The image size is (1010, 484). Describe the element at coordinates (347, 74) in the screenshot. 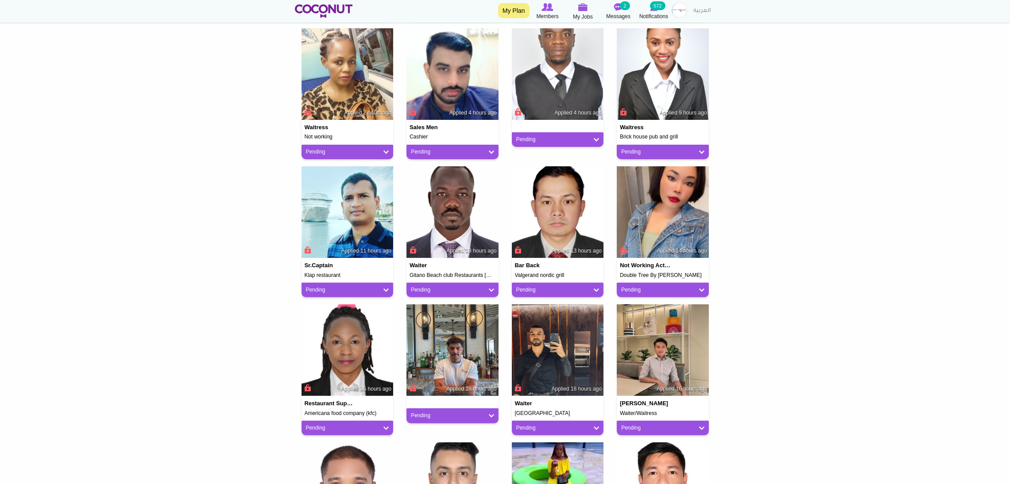

I see `img: Marion Kanyesigye's picture` at that location.